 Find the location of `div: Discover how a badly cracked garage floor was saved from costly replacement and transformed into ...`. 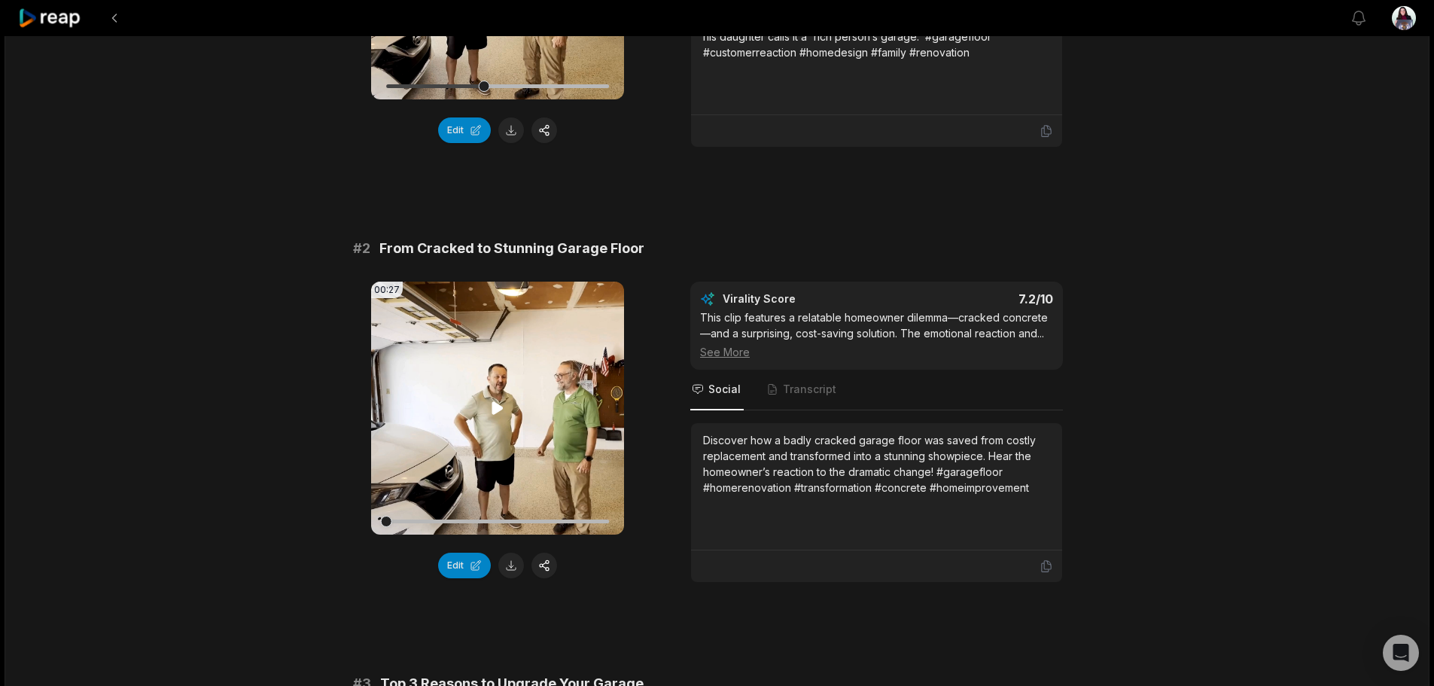

div: Discover how a badly cracked garage floor was saved from costly replacement and transformed into ... is located at coordinates (876, 464).